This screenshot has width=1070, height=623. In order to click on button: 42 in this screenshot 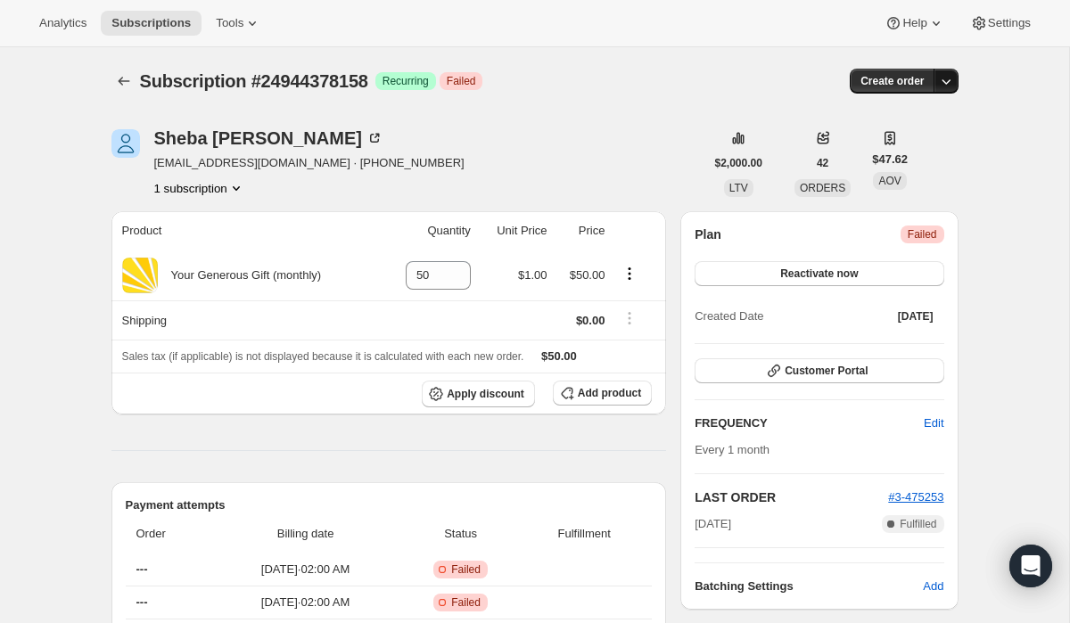, I will do `click(822, 163)`.